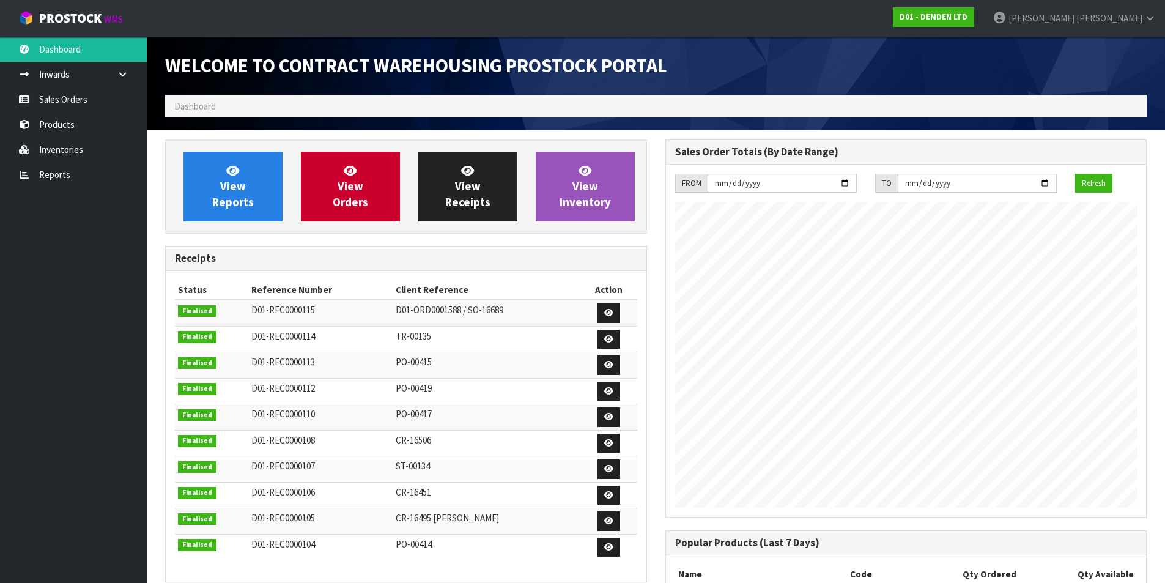 The height and width of the screenshot is (583, 1165). What do you see at coordinates (487, 290) in the screenshot?
I see `th: Client Reference` at bounding box center [487, 290].